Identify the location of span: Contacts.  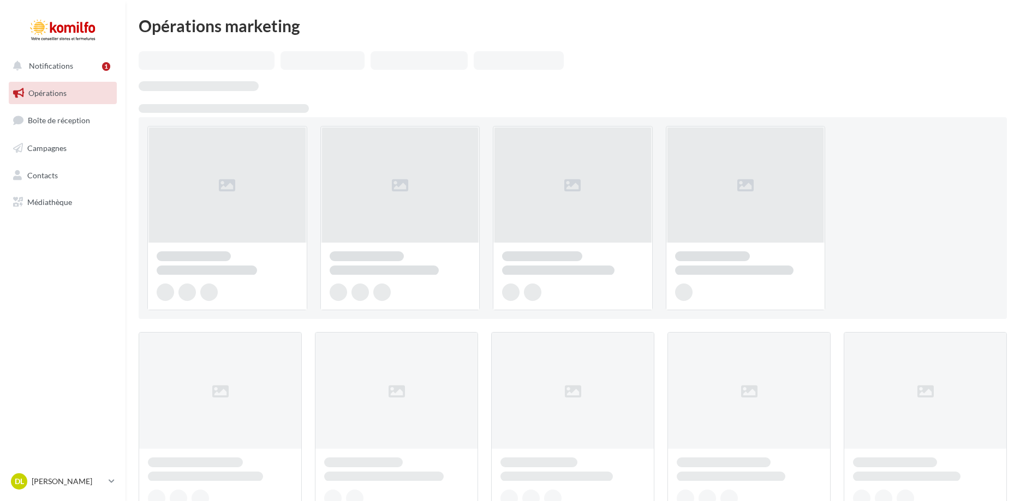
(43, 175).